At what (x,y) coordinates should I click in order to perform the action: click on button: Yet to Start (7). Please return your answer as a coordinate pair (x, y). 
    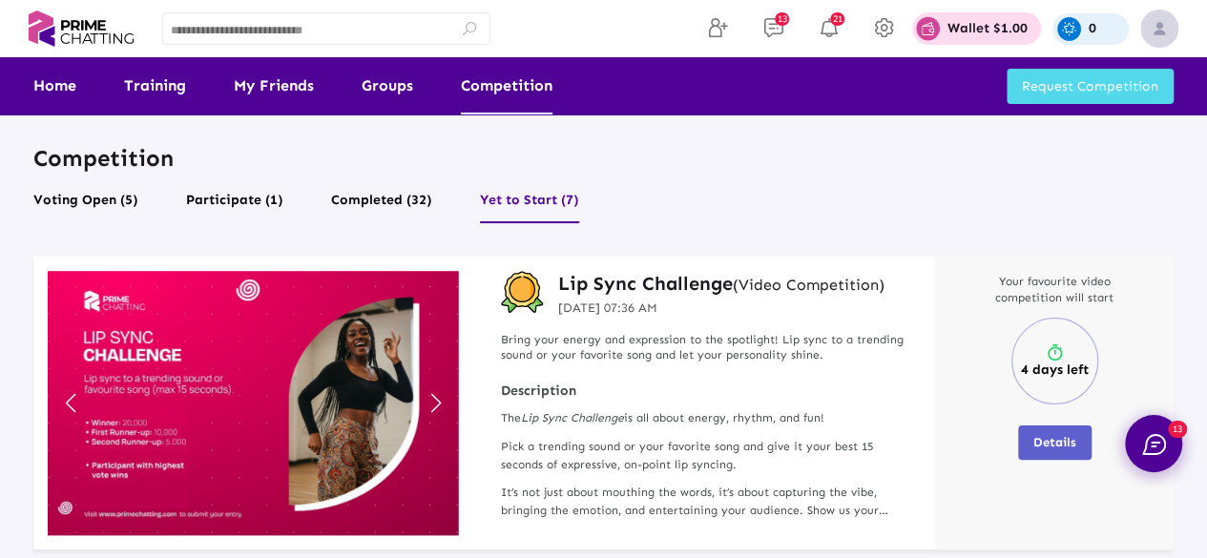
    Looking at the image, I should click on (529, 205).